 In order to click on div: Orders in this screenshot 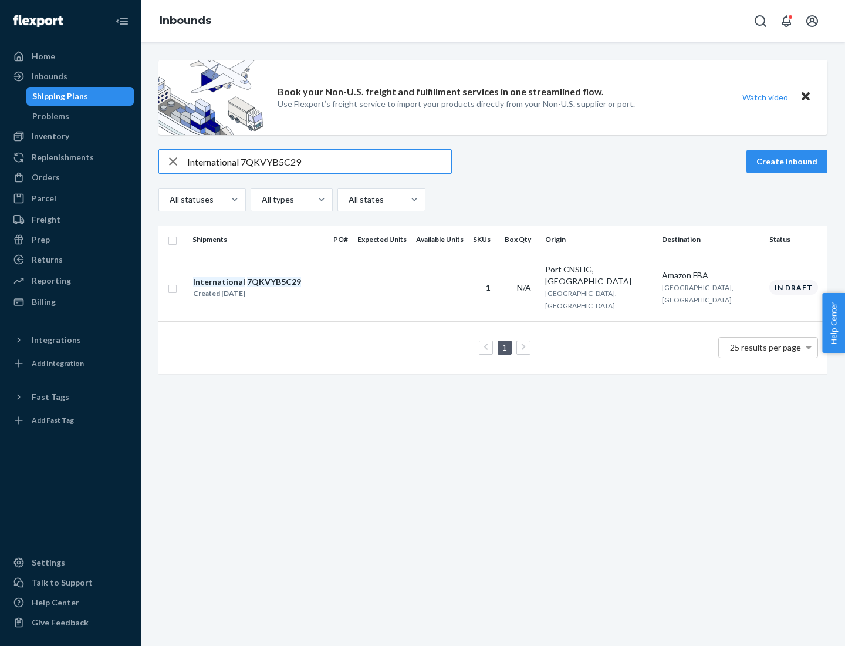, I will do `click(46, 177)`.